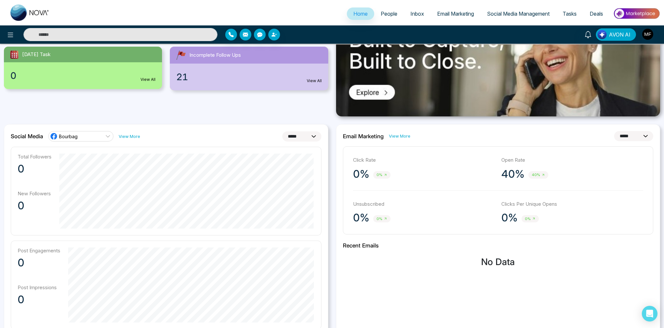 The width and height of the screenshot is (664, 328). I want to click on a: Social Media Management, so click(518, 14).